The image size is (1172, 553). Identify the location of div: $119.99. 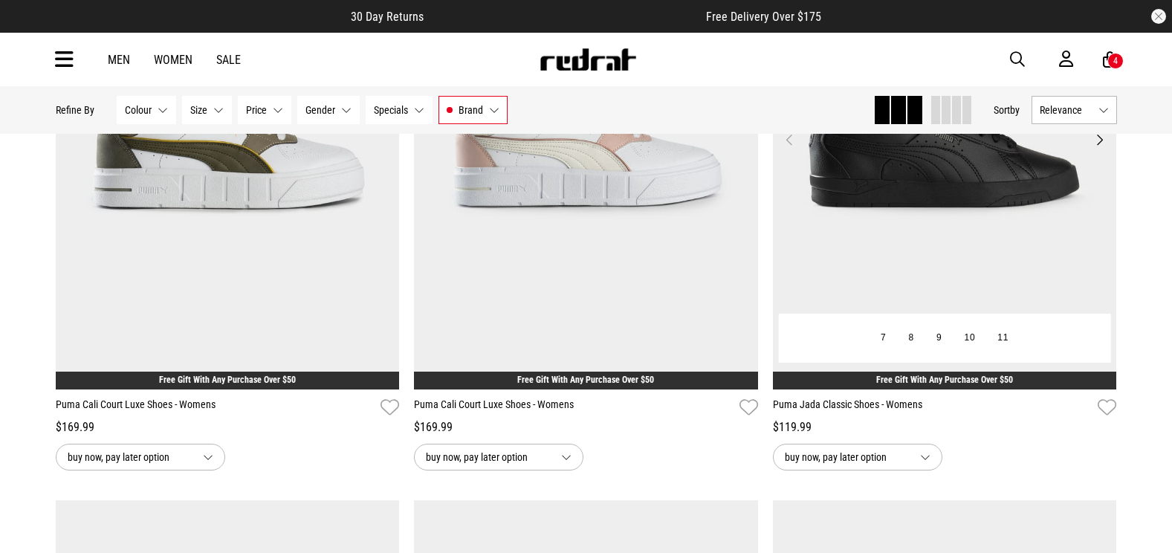
(945, 427).